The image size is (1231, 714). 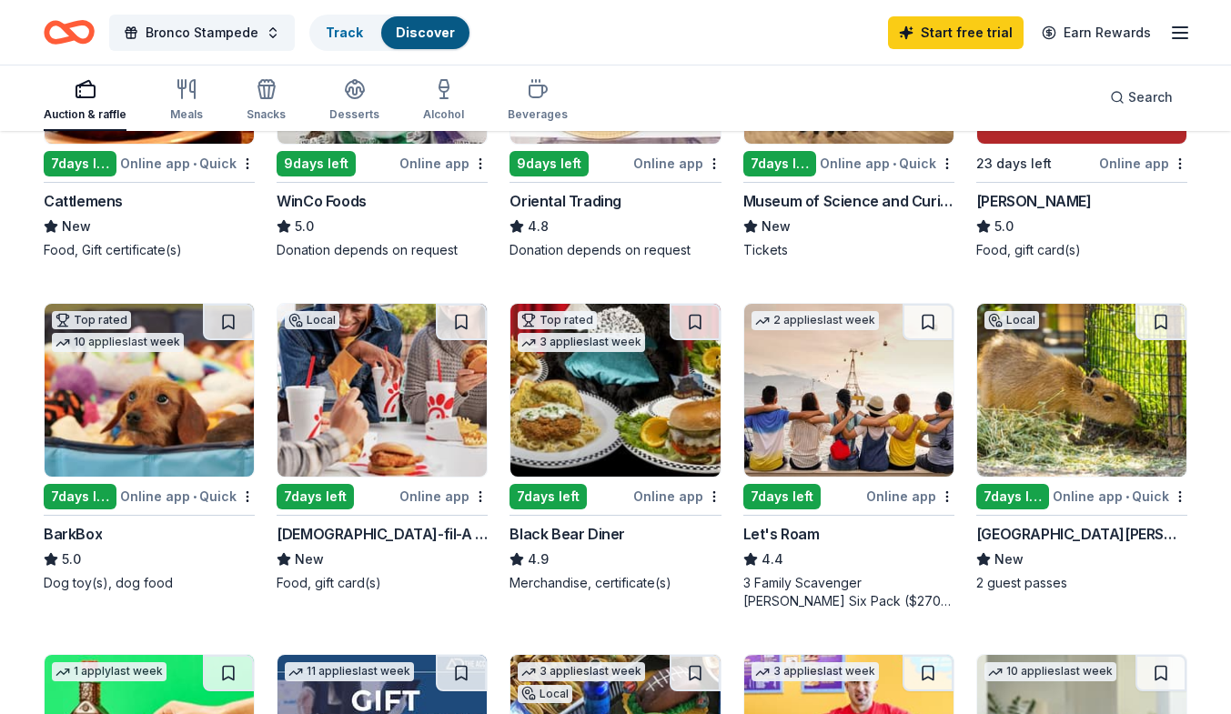 What do you see at coordinates (85, 101) in the screenshot?
I see `button: Auction & raffle` at bounding box center [85, 101].